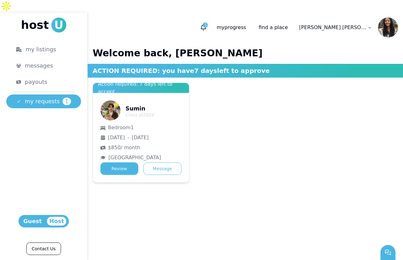 The image size is (403, 260). I want to click on span: 1, so click(67, 101).